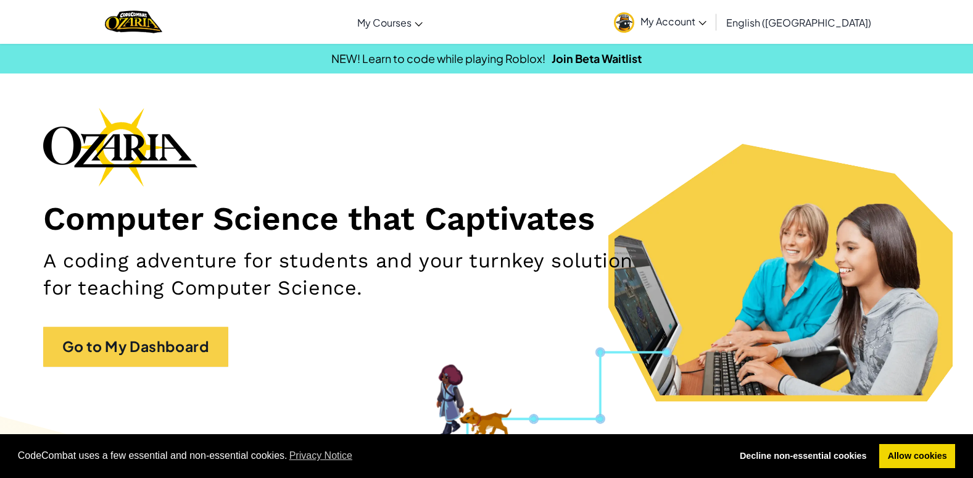 This screenshot has height=478, width=973. Describe the element at coordinates (660, 22) in the screenshot. I see `a: My Account` at that location.